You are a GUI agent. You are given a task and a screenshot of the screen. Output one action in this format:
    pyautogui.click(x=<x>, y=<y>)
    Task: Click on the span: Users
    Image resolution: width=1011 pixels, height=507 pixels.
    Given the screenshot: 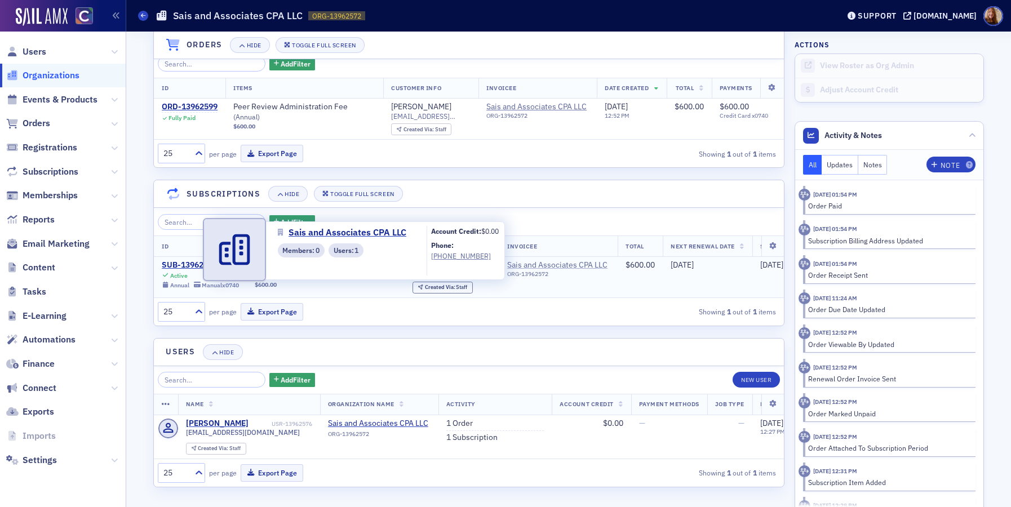 What is the action you would take?
    pyautogui.click(x=34, y=52)
    